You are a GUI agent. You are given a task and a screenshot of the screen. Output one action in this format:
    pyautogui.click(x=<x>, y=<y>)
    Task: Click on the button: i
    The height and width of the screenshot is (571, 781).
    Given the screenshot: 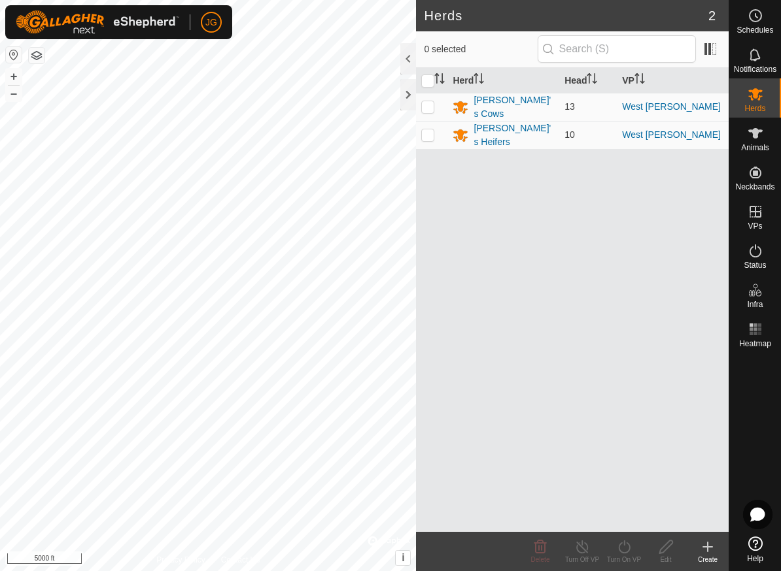 What is the action you would take?
    pyautogui.click(x=403, y=558)
    